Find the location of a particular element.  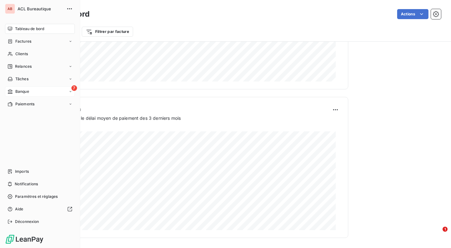

button: Filtrer par facture is located at coordinates (107, 32).